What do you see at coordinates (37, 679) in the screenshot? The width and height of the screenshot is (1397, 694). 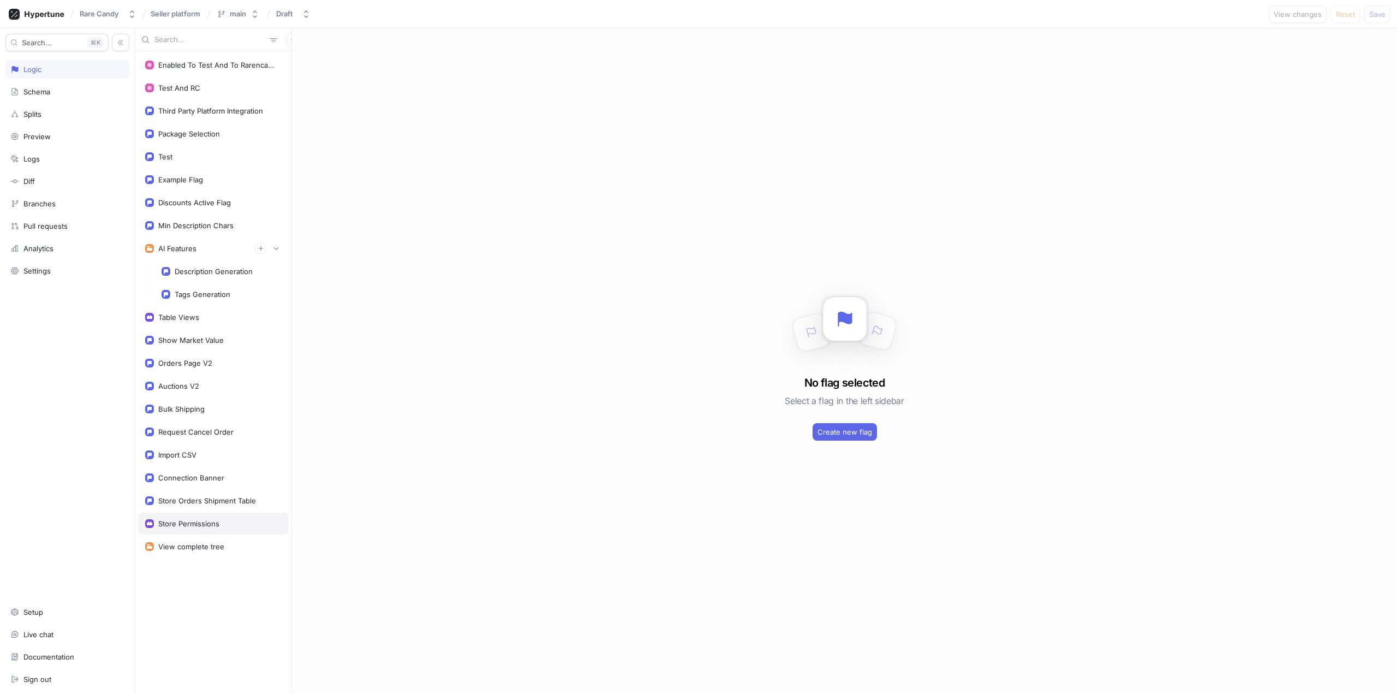 I see `div: Sign out` at bounding box center [37, 679].